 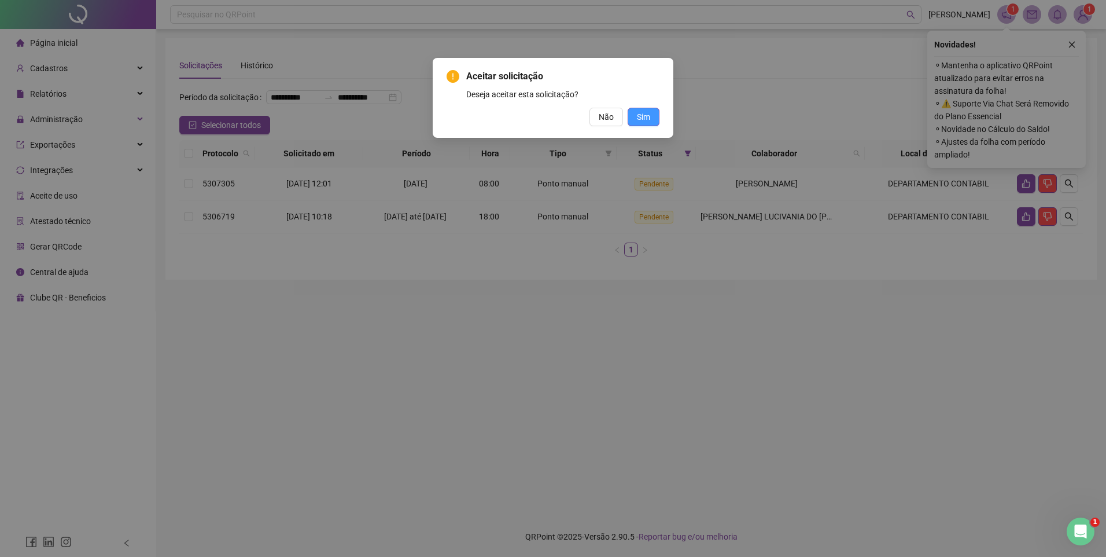 What do you see at coordinates (643, 117) in the screenshot?
I see `span: Sim` at bounding box center [643, 117].